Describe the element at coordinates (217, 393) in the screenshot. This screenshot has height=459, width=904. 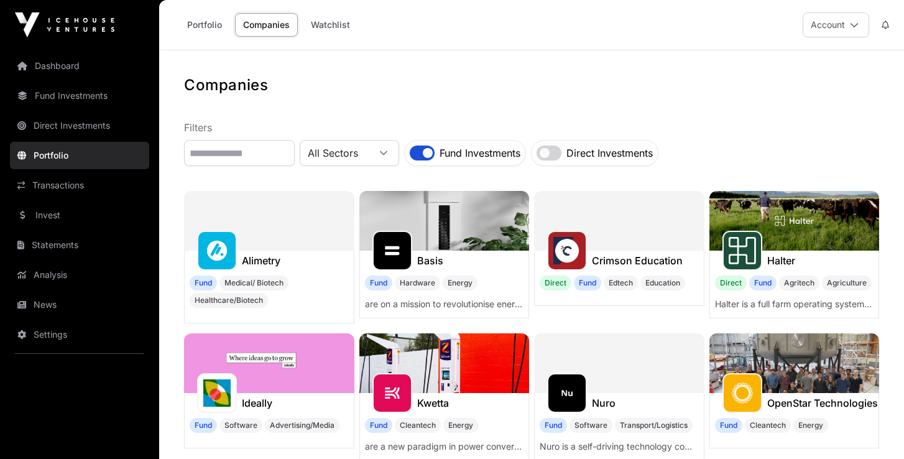
I see `img: 1691116078143.jpeg` at that location.